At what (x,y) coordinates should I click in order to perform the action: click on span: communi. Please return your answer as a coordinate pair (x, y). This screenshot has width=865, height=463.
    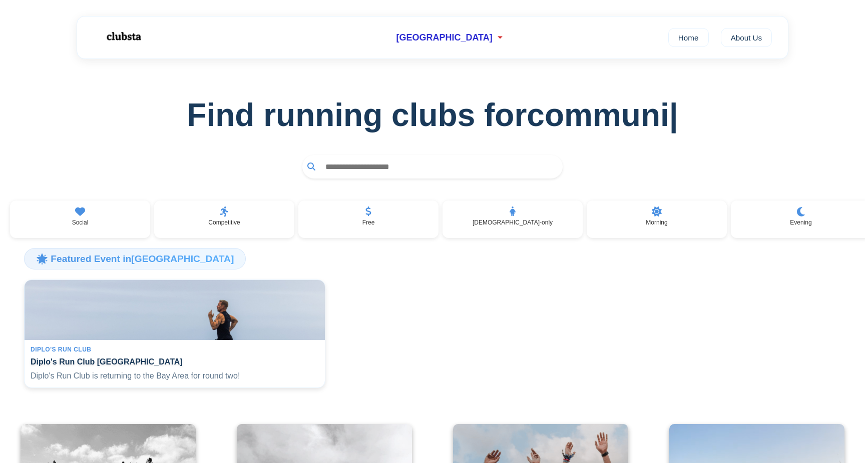
    Looking at the image, I should click on (602, 115).